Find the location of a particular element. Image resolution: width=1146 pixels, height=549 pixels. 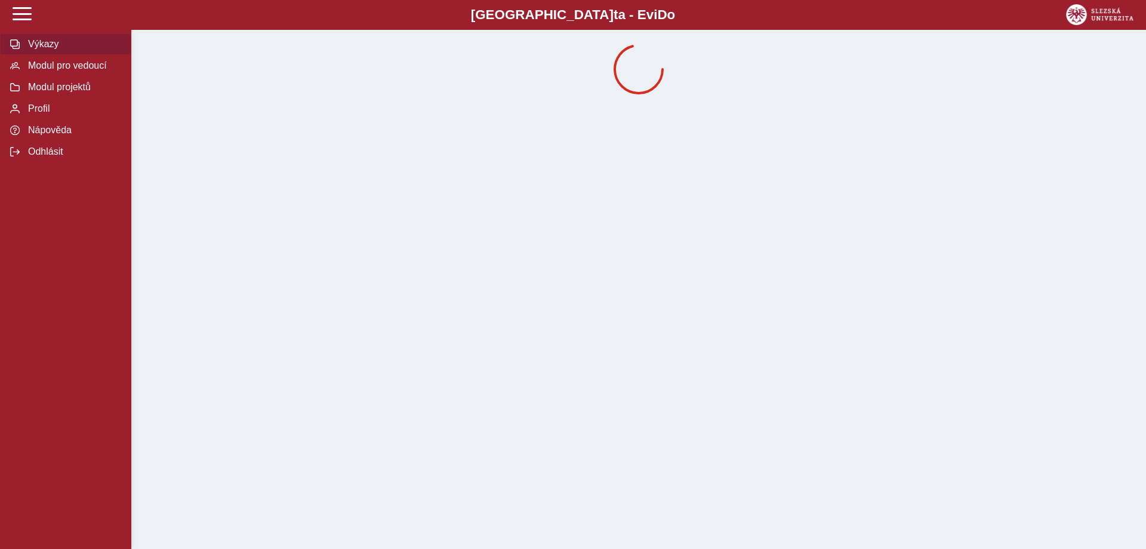

span: Profil is located at coordinates (73, 109).